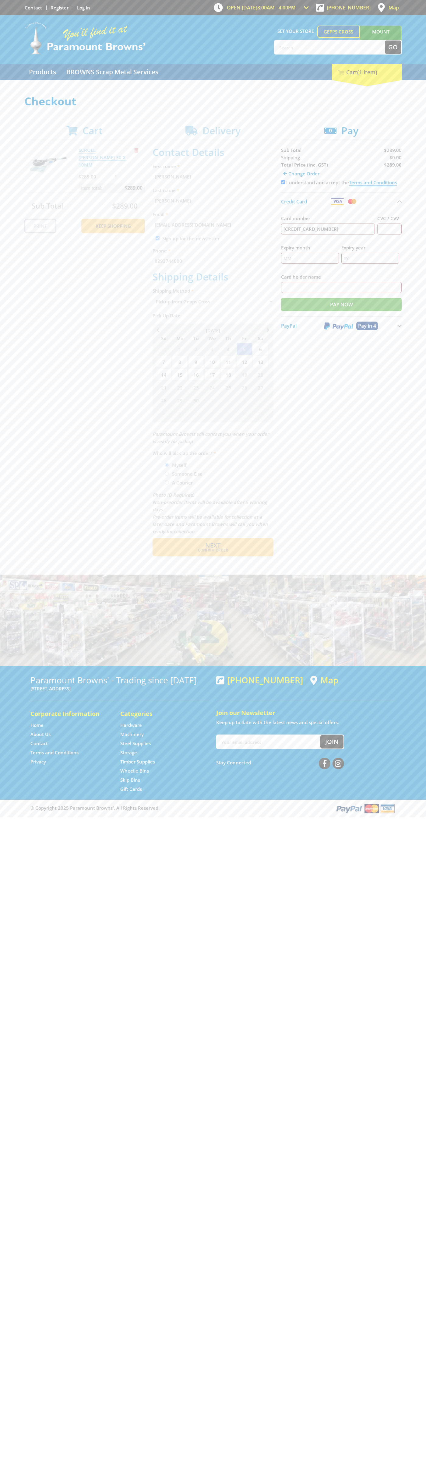 The image size is (426, 1480). What do you see at coordinates (283, 182) in the screenshot?
I see `input: Please accept the terms and conditions.` at bounding box center [283, 182].